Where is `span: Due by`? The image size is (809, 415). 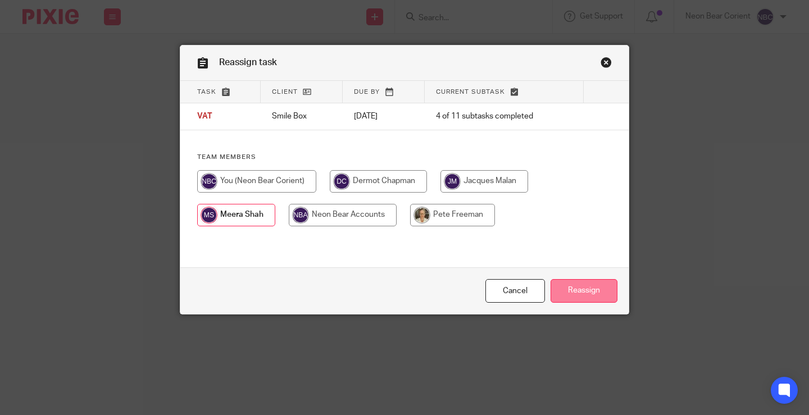
span: Due by is located at coordinates (367, 92).